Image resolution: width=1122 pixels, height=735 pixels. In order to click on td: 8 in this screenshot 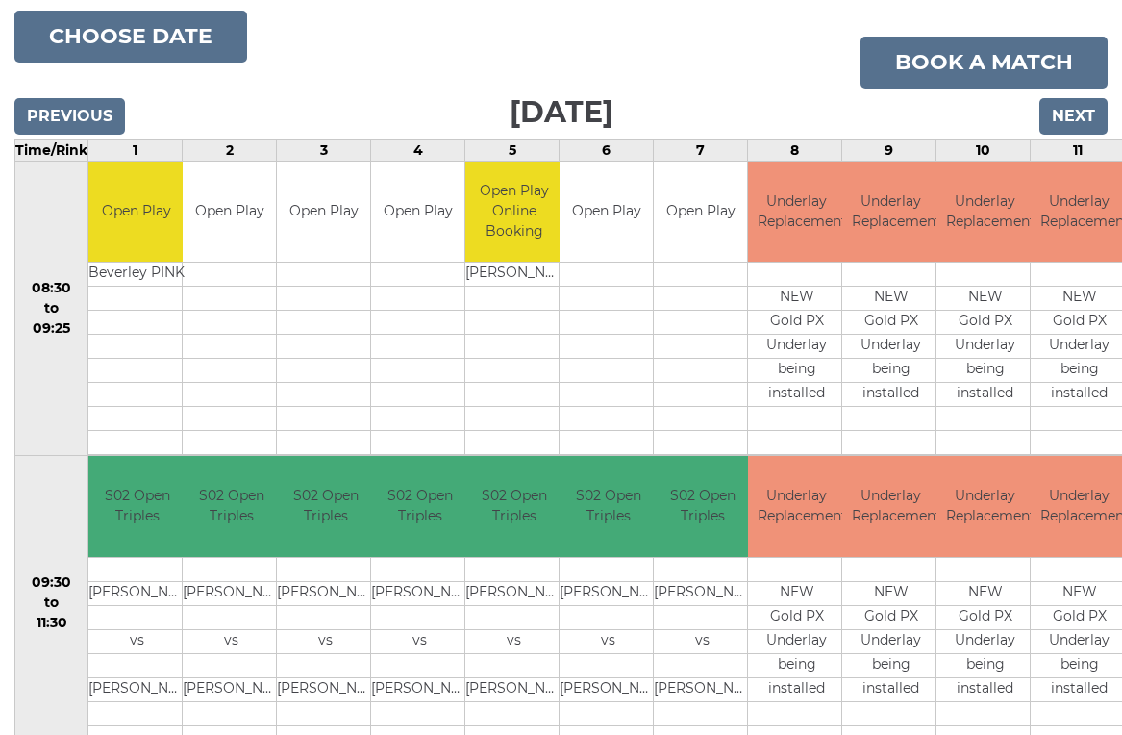, I will do `click(795, 150)`.